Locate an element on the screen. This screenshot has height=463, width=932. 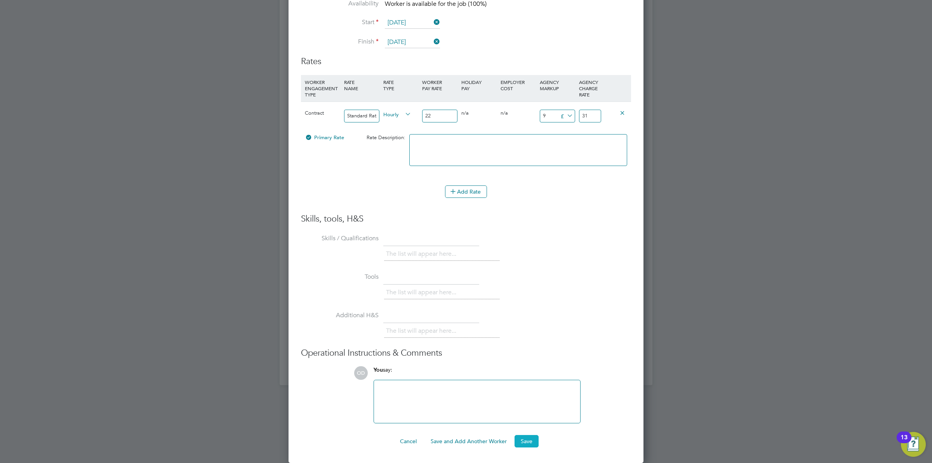
span: Rate Description: is located at coordinates (386, 137).